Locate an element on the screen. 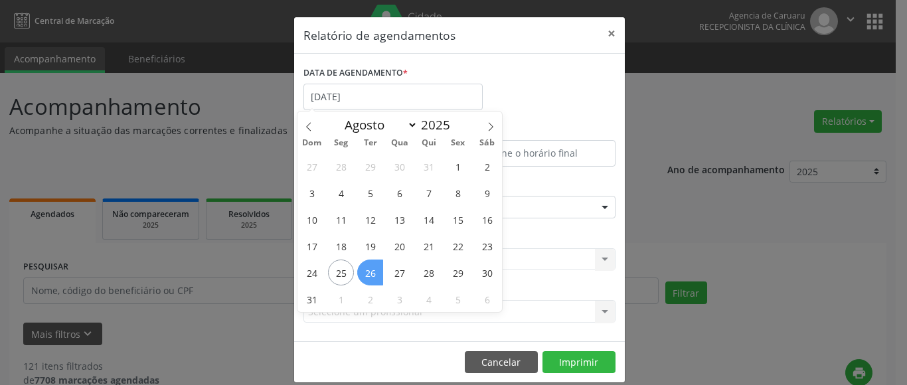 Image resolution: width=907 pixels, height=385 pixels. label: DATA DE AGENDAMENTO is located at coordinates (355, 73).